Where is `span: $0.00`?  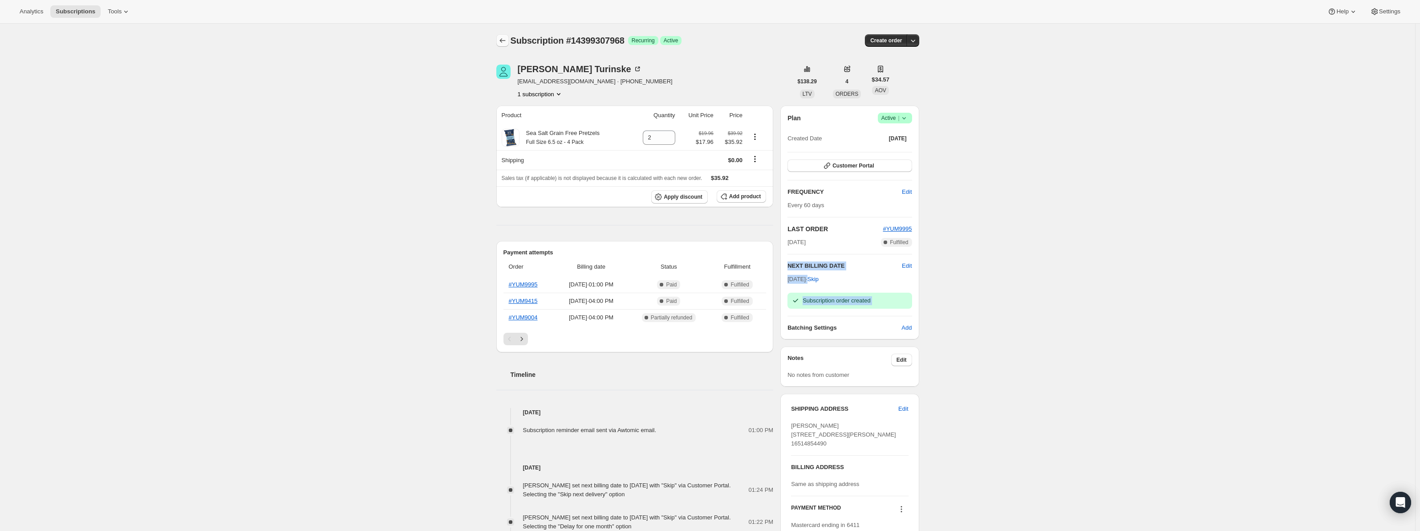
span: $0.00 is located at coordinates (736, 160).